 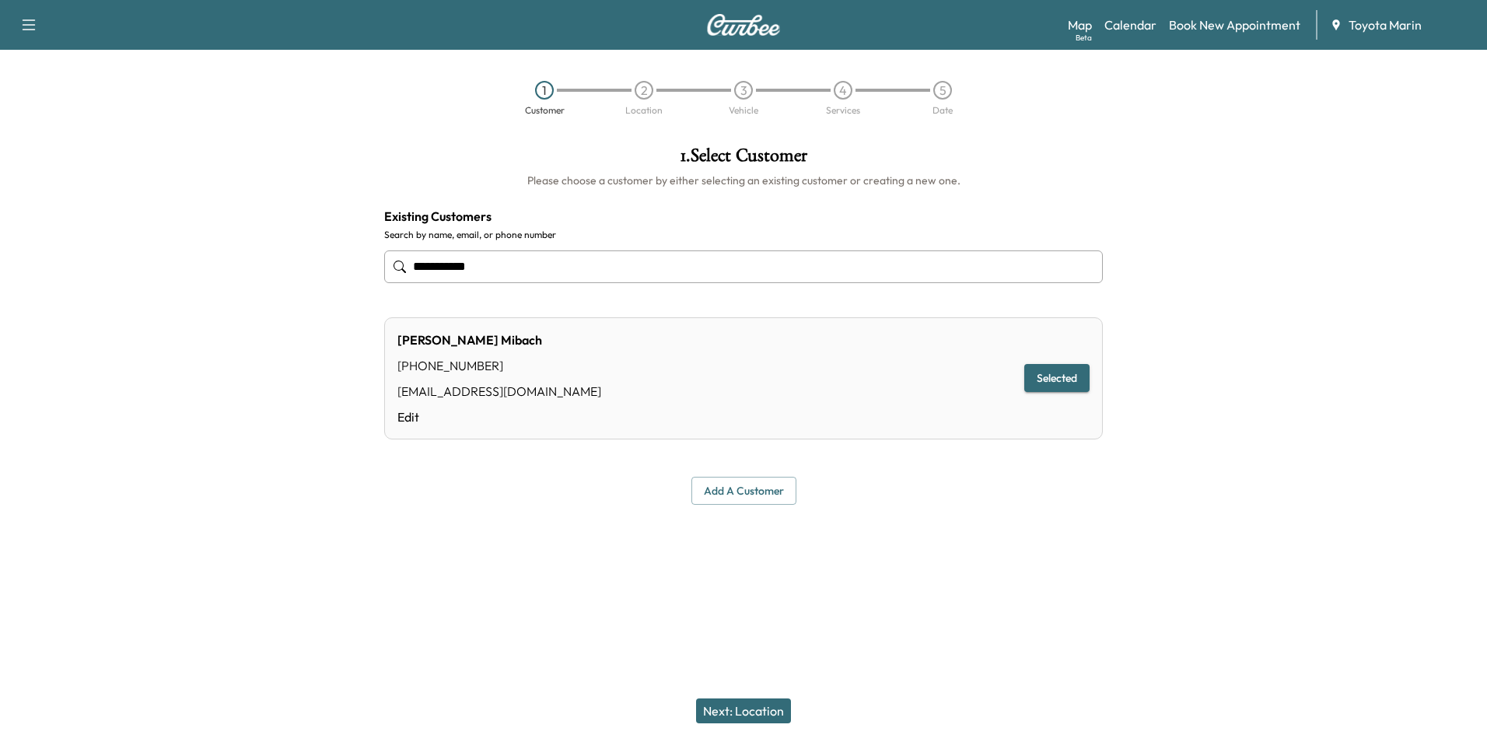 What do you see at coordinates (1057, 378) in the screenshot?
I see `button: Selected` at bounding box center [1057, 378].